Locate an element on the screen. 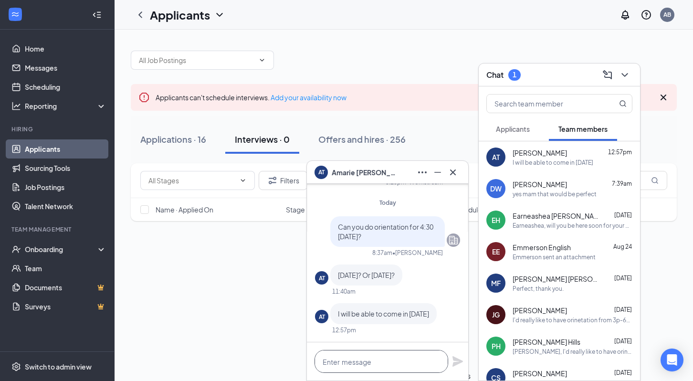  button: Cross is located at coordinates (453, 172).